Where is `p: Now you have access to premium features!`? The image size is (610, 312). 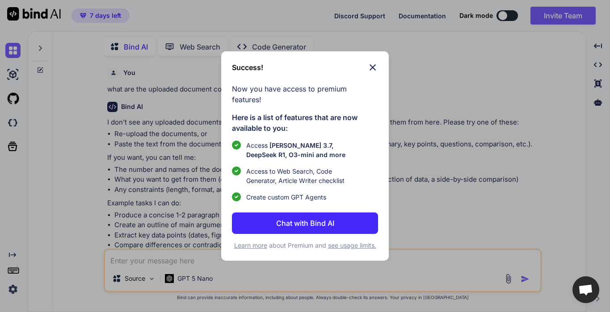
p: Now you have access to premium features! is located at coordinates (305, 94).